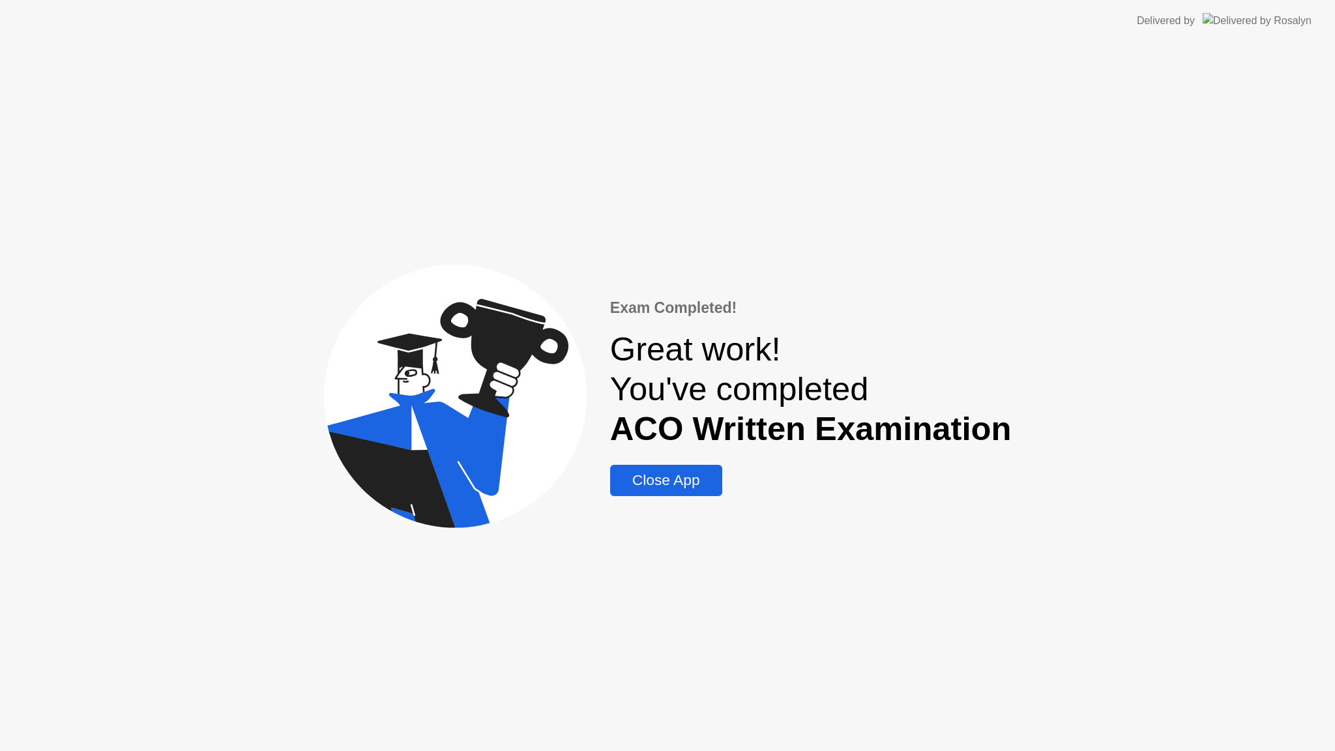  I want to click on b: ACO Written Examination, so click(811, 428).